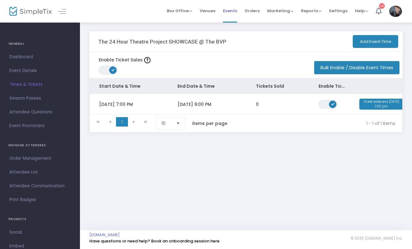  What do you see at coordinates (318, 124) in the screenshot?
I see `kendo-pager-info: 1 - 1 of 1 items` at bounding box center [318, 124].